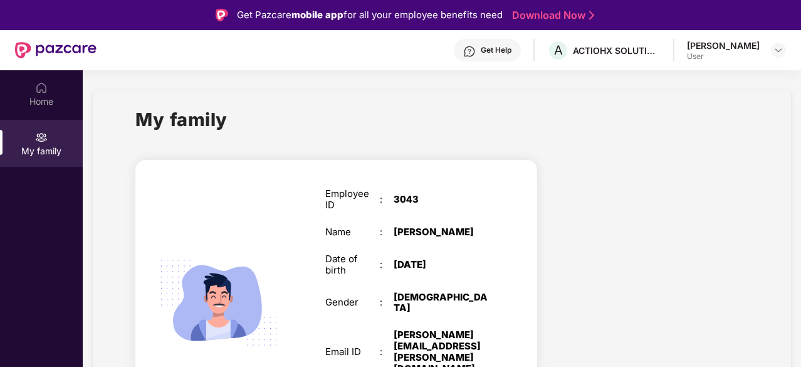 The height and width of the screenshot is (367, 801). I want to click on div: Get Help, so click(496, 50).